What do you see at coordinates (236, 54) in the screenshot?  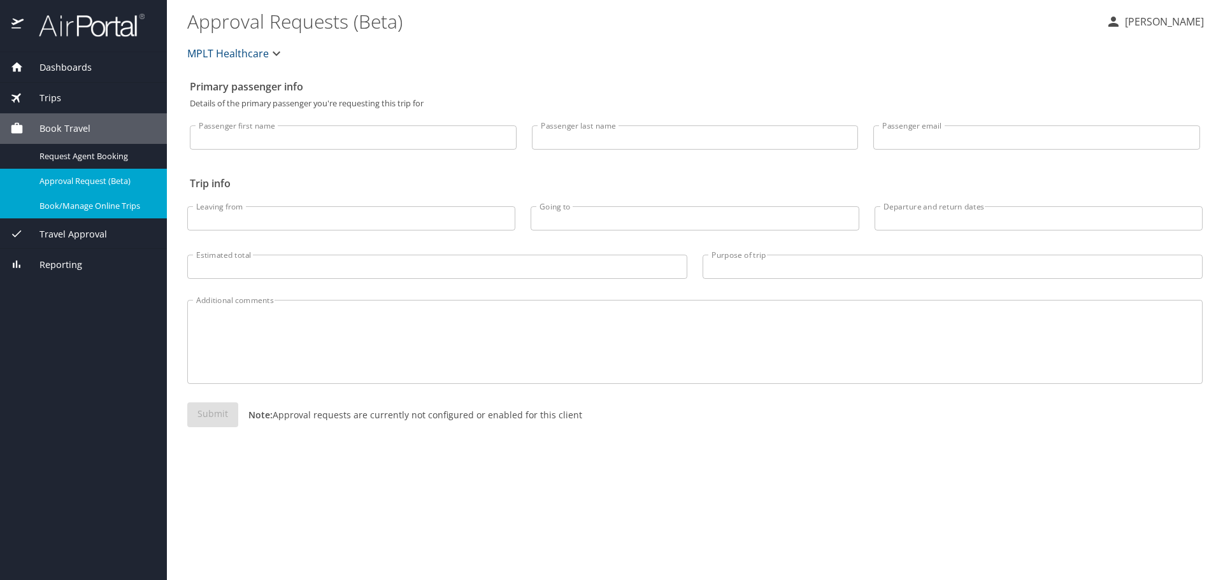 I see `button: MPLT Healthcare` at bounding box center [236, 54].